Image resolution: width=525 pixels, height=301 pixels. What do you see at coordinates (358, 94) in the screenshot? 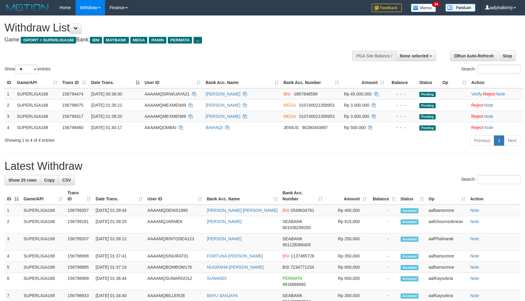
I see `span: Rp 45.000.000` at bounding box center [358, 94].